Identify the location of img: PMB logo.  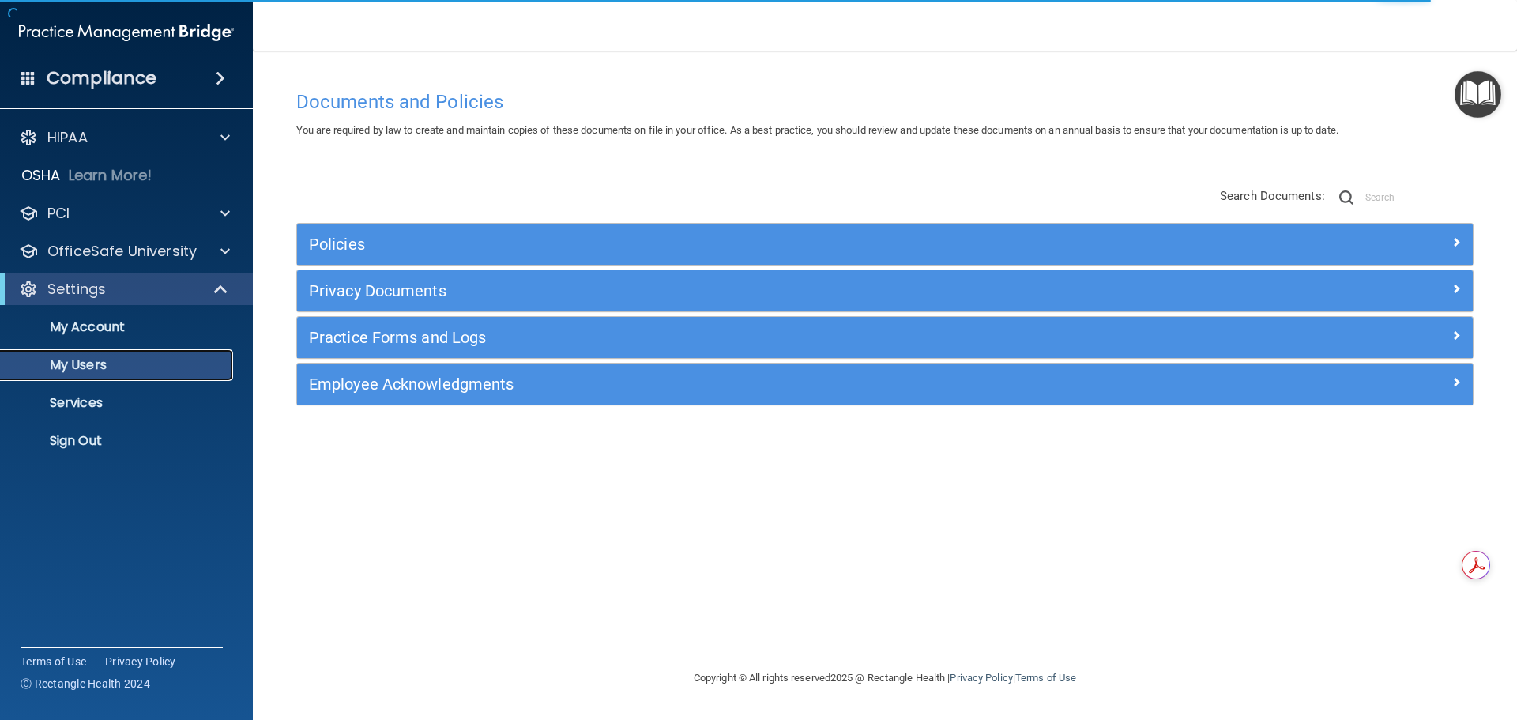
(126, 32).